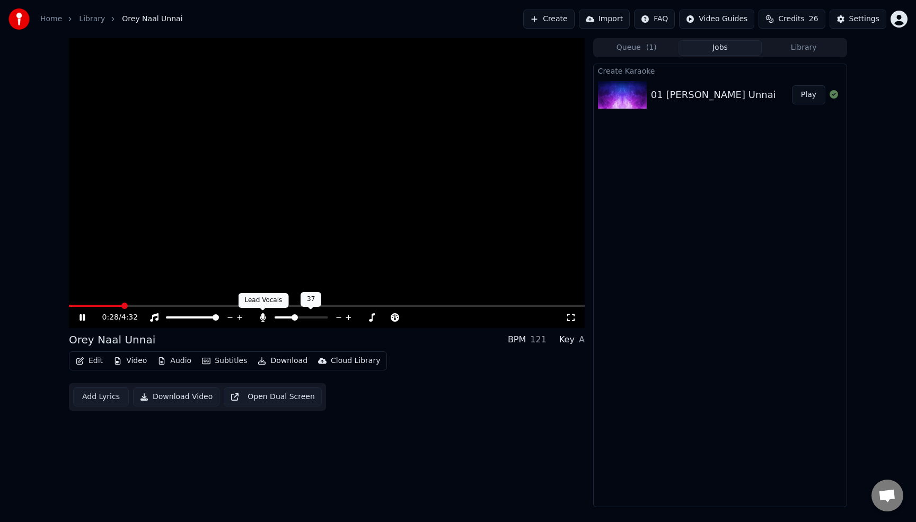 The image size is (916, 522). What do you see at coordinates (272, 397) in the screenshot?
I see `button: Open Dual Screen` at bounding box center [272, 397].